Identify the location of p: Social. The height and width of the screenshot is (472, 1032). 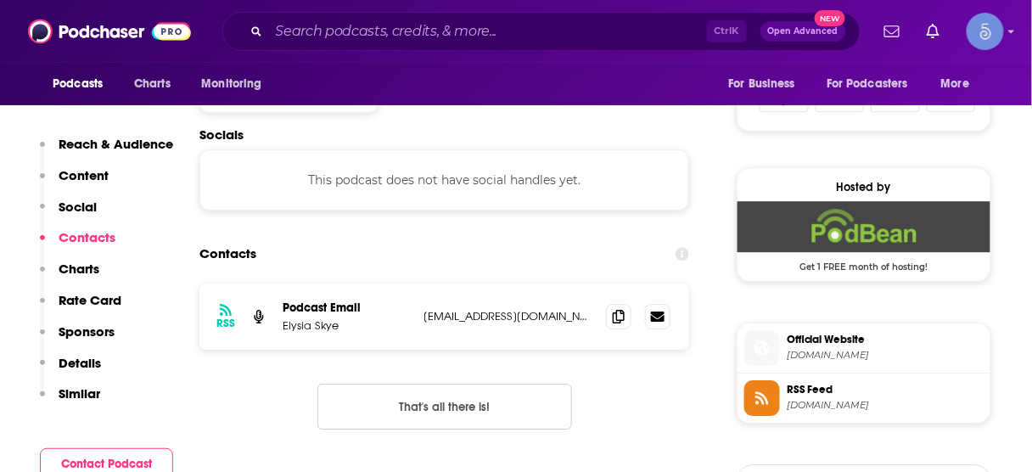
(77, 206).